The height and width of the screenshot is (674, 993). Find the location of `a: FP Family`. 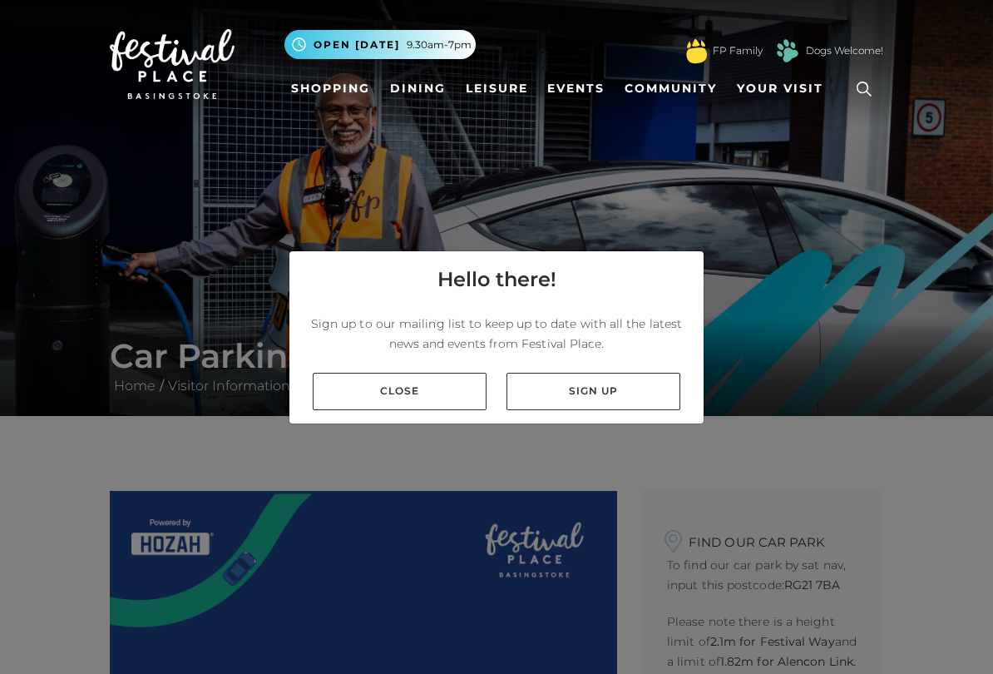

a: FP Family is located at coordinates (738, 51).